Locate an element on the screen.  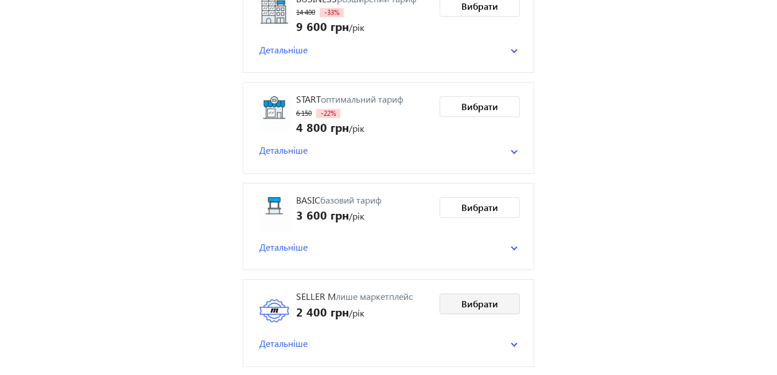
span: 4 800 грн is located at coordinates (322, 127).